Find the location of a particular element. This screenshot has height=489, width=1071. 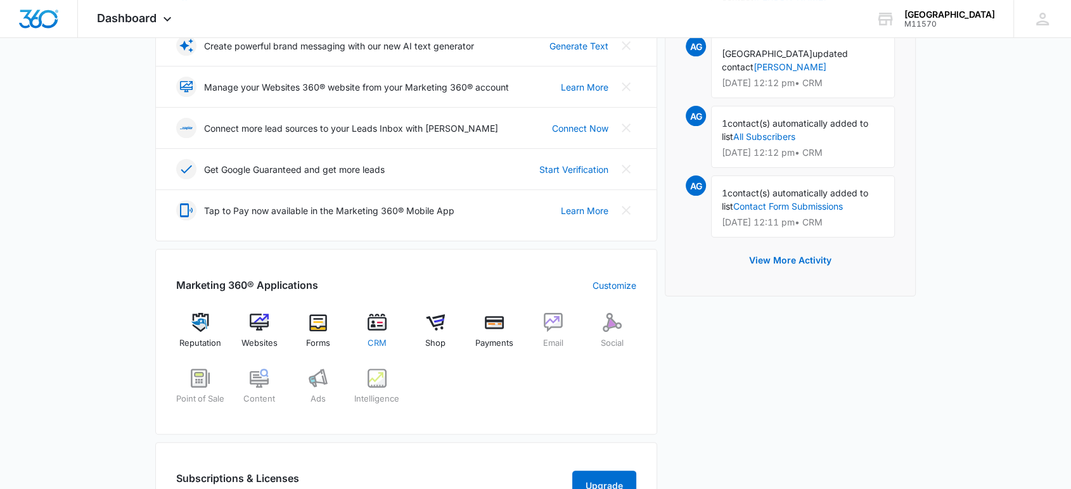

a: CRM is located at coordinates (377, 336).